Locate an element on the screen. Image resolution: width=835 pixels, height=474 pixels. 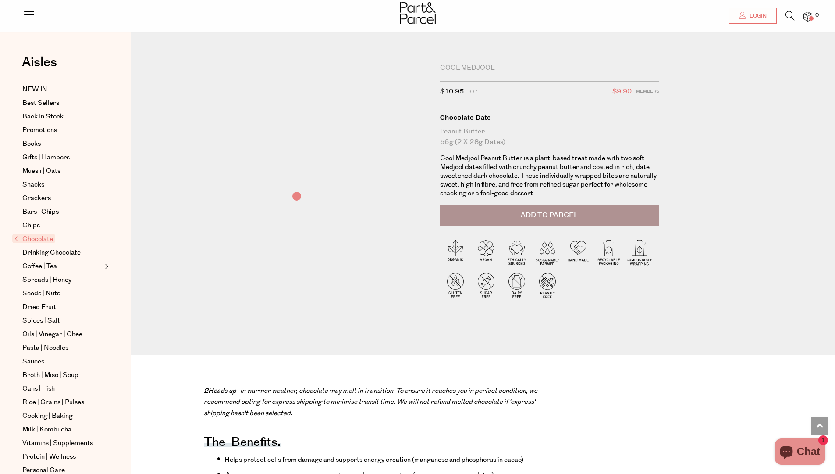
button: Expand/Collapse Coffee | Tea is located at coordinates (106, 266).